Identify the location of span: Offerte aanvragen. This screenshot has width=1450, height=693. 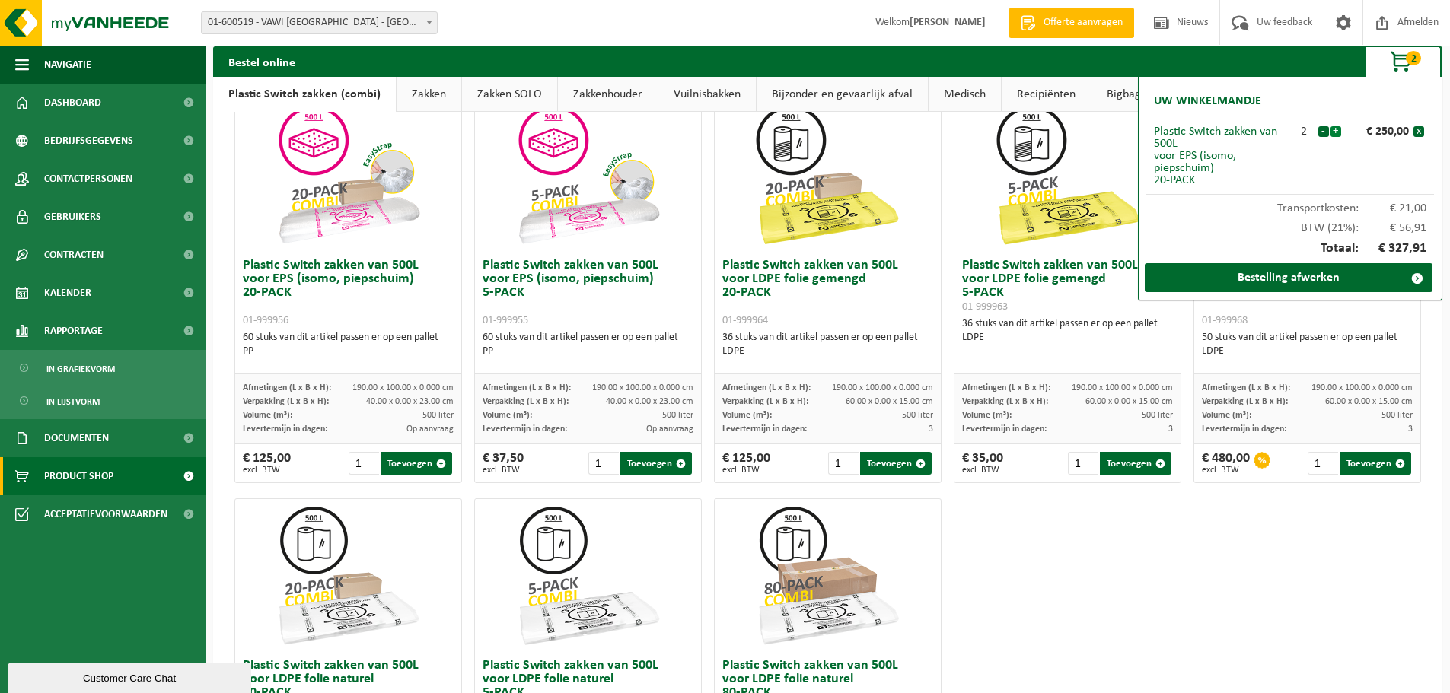
(1083, 23).